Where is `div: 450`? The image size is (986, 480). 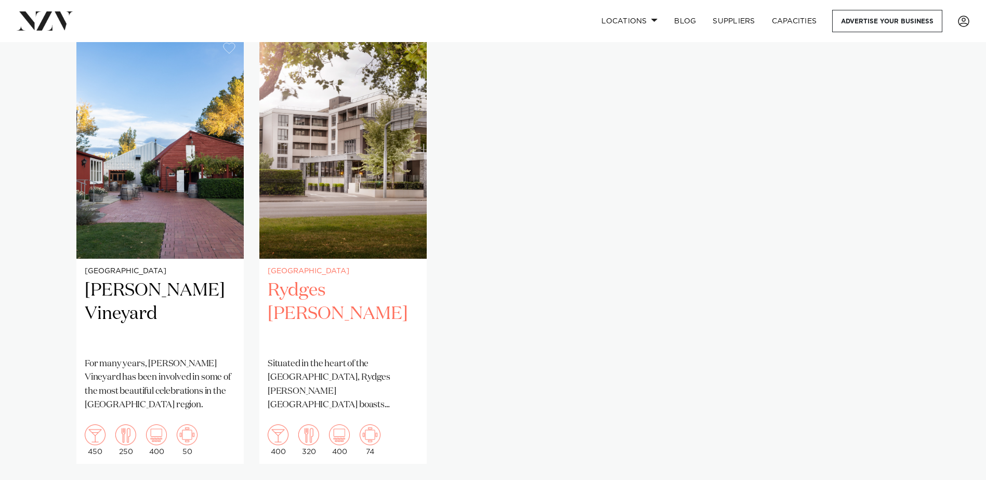
div: 450 is located at coordinates (95, 440).